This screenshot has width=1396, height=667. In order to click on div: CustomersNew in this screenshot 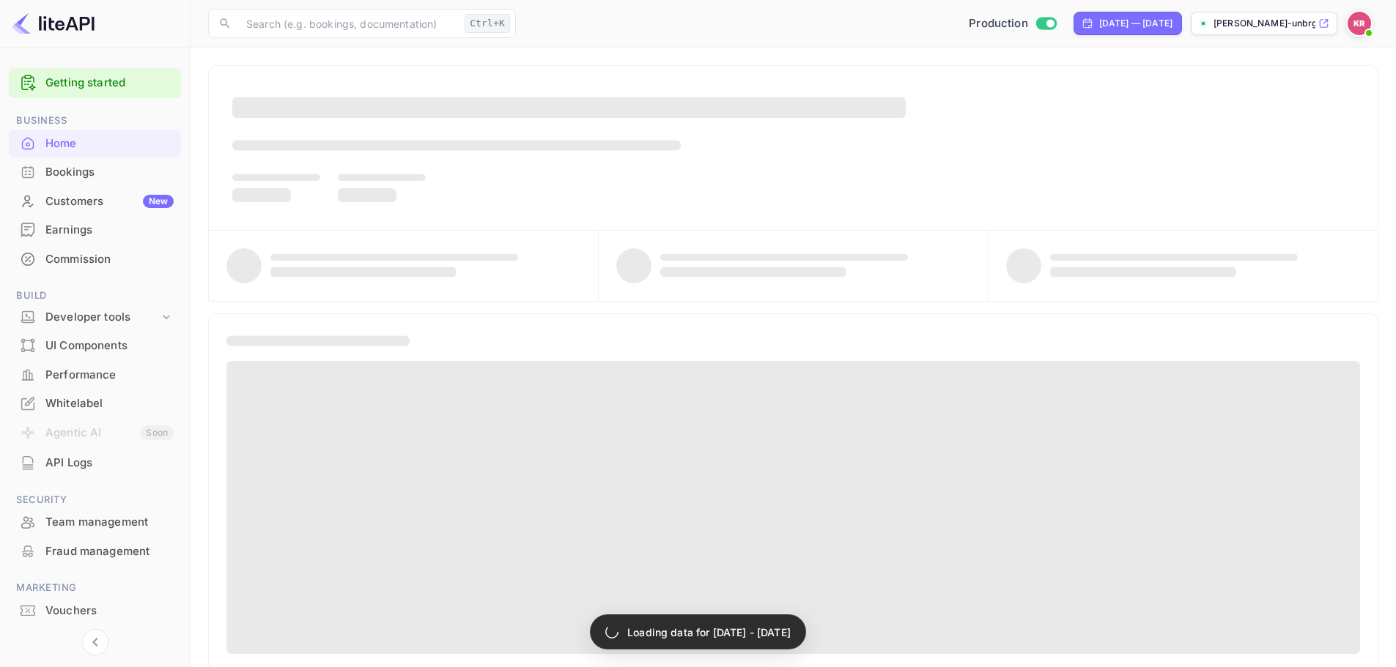, I will do `click(95, 201)`.